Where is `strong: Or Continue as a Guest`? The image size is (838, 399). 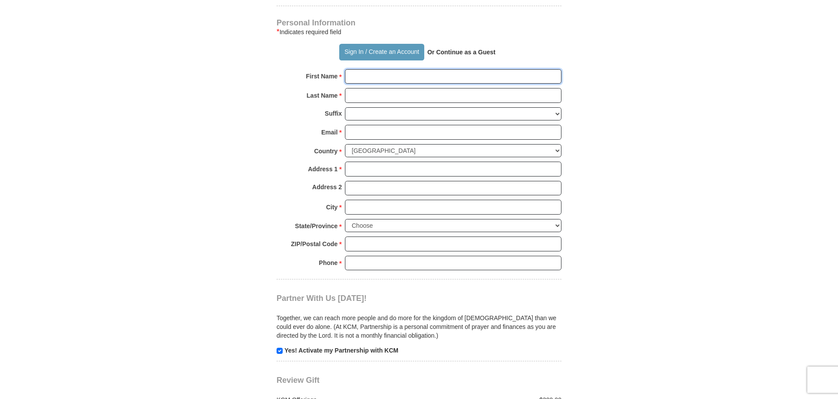 strong: Or Continue as a Guest is located at coordinates (461, 52).